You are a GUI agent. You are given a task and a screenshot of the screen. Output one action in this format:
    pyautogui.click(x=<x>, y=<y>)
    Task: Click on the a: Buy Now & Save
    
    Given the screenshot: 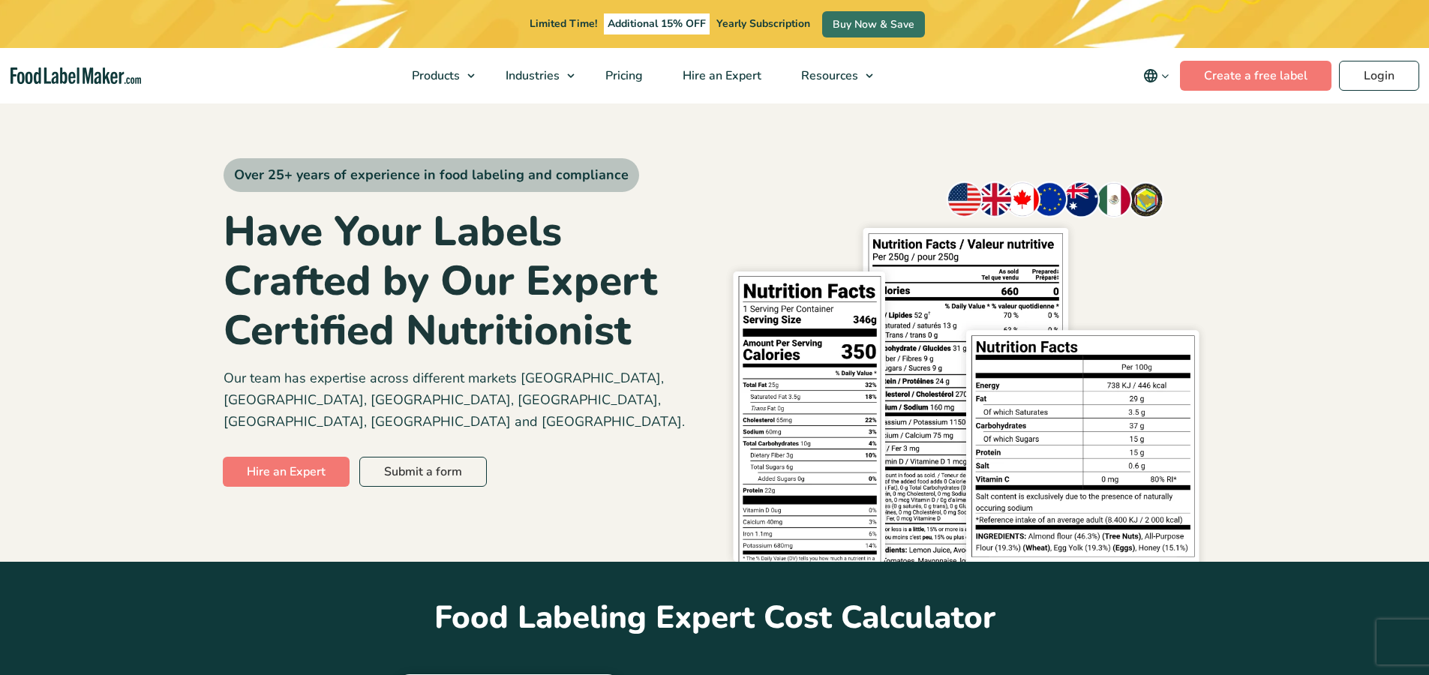 What is the action you would take?
    pyautogui.click(x=873, y=24)
    